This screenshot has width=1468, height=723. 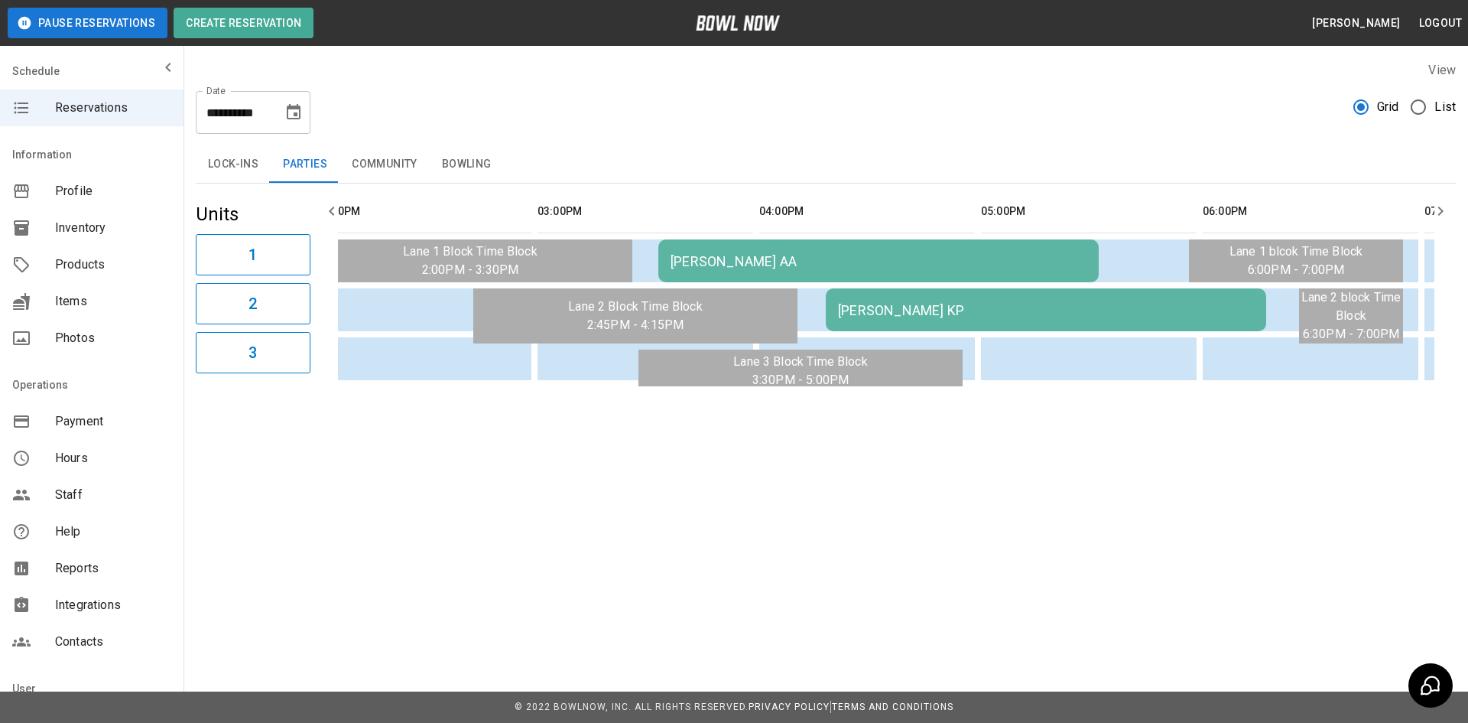 I want to click on button: Choose date, selected date is Aug 30, 2025, so click(x=294, y=112).